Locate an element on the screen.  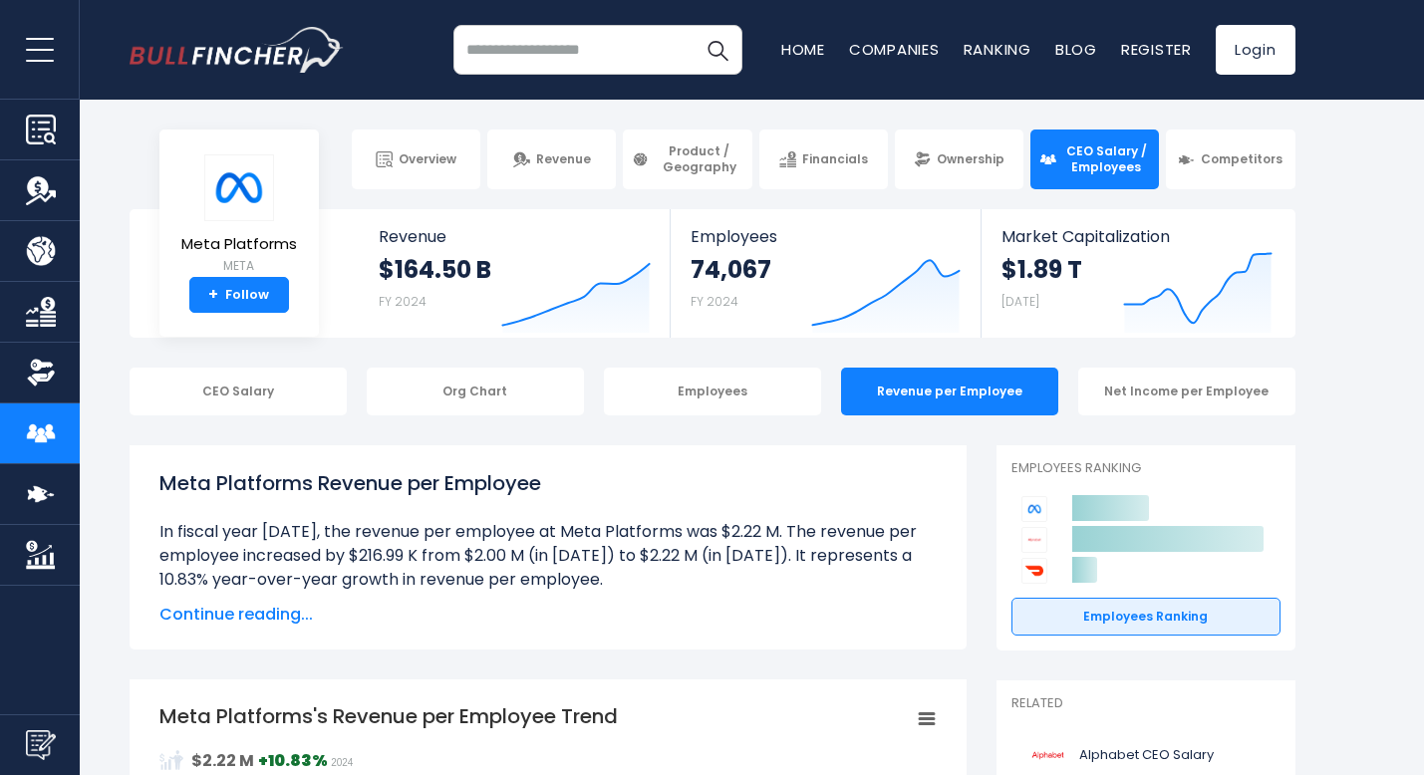
span: Continue reading... is located at coordinates (548, 615).